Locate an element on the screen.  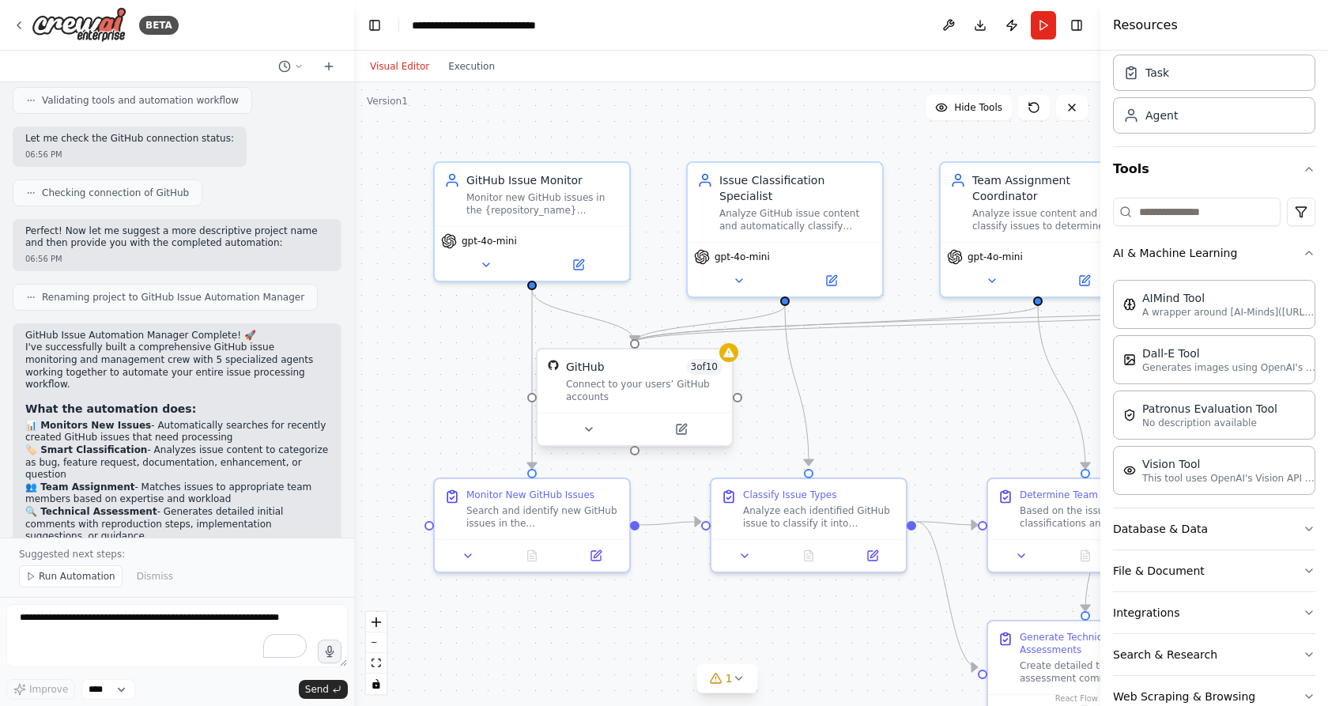
button: Execution is located at coordinates (471, 66).